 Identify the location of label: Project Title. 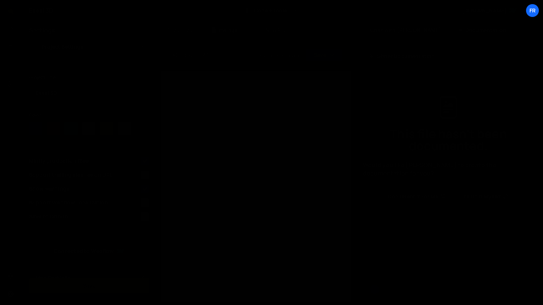
(42, 78).